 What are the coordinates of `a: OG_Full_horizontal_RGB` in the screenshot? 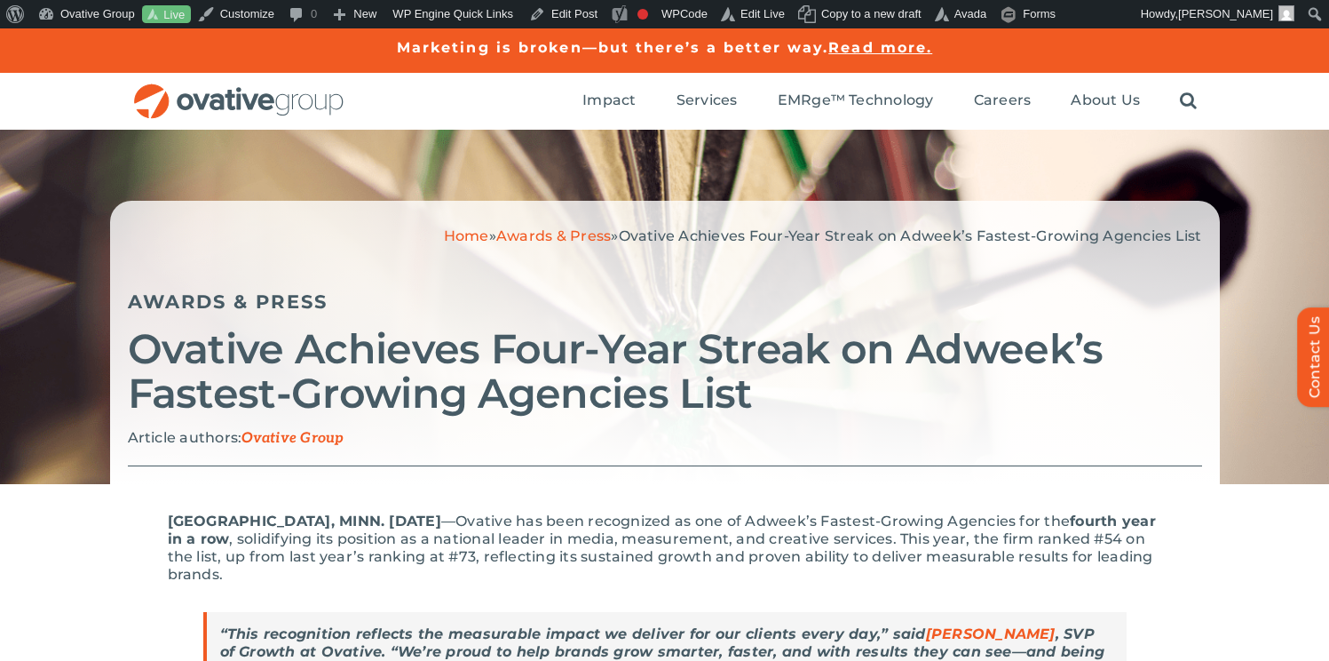 It's located at (239, 90).